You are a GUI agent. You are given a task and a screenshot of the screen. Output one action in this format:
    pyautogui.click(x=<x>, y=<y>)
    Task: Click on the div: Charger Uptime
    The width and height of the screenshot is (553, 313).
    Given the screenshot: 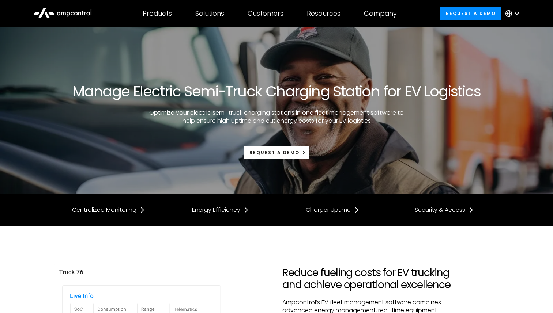 What is the action you would take?
    pyautogui.click(x=328, y=210)
    